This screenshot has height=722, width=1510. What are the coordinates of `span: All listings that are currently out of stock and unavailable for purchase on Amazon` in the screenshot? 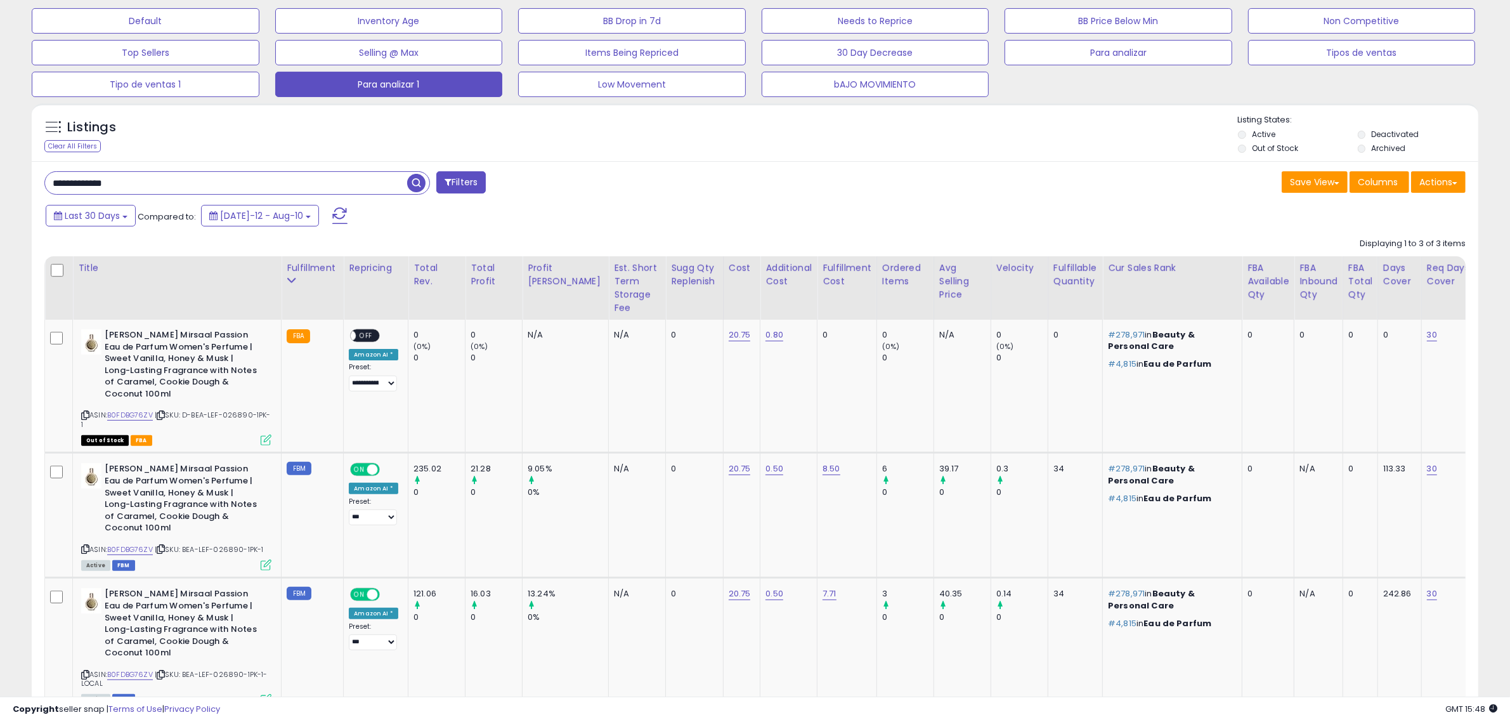 It's located at (105, 440).